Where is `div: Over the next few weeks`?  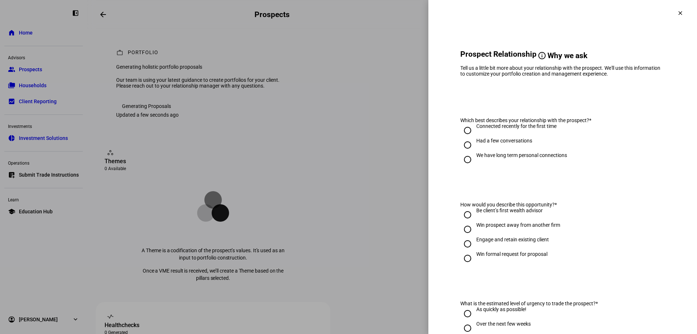 div: Over the next few weeks is located at coordinates (503, 323).